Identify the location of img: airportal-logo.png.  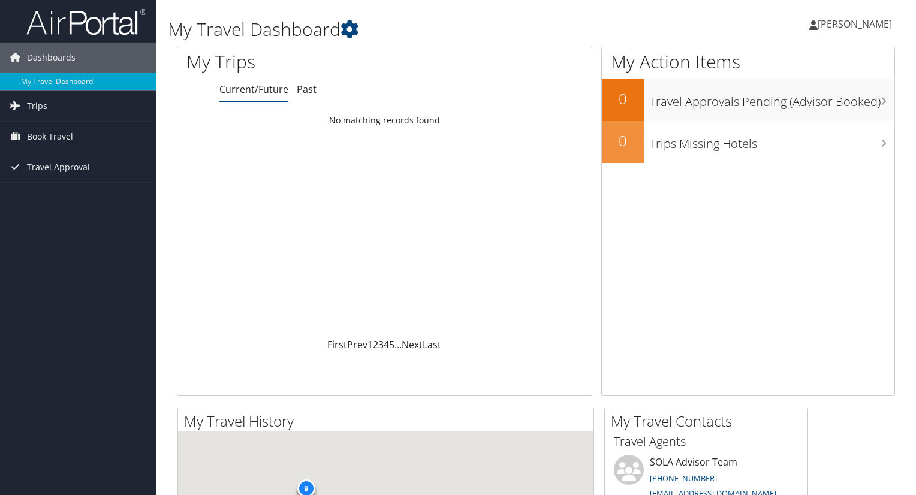
(86, 22).